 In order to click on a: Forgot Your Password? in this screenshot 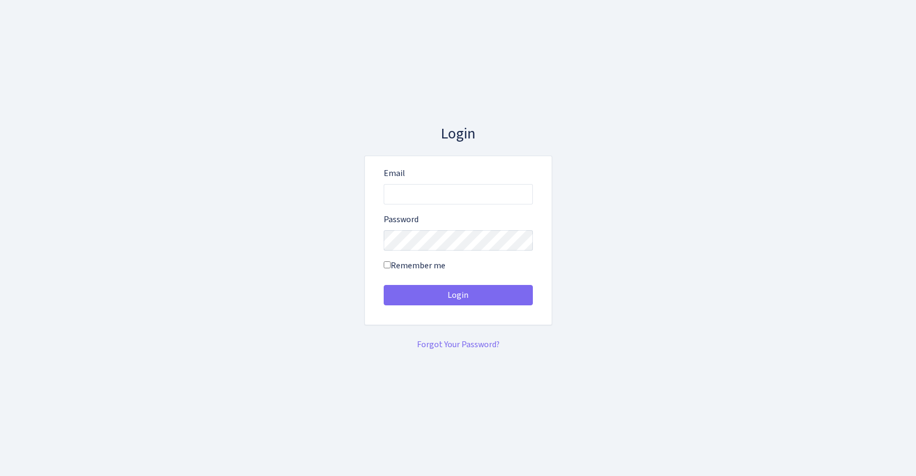, I will do `click(458, 345)`.